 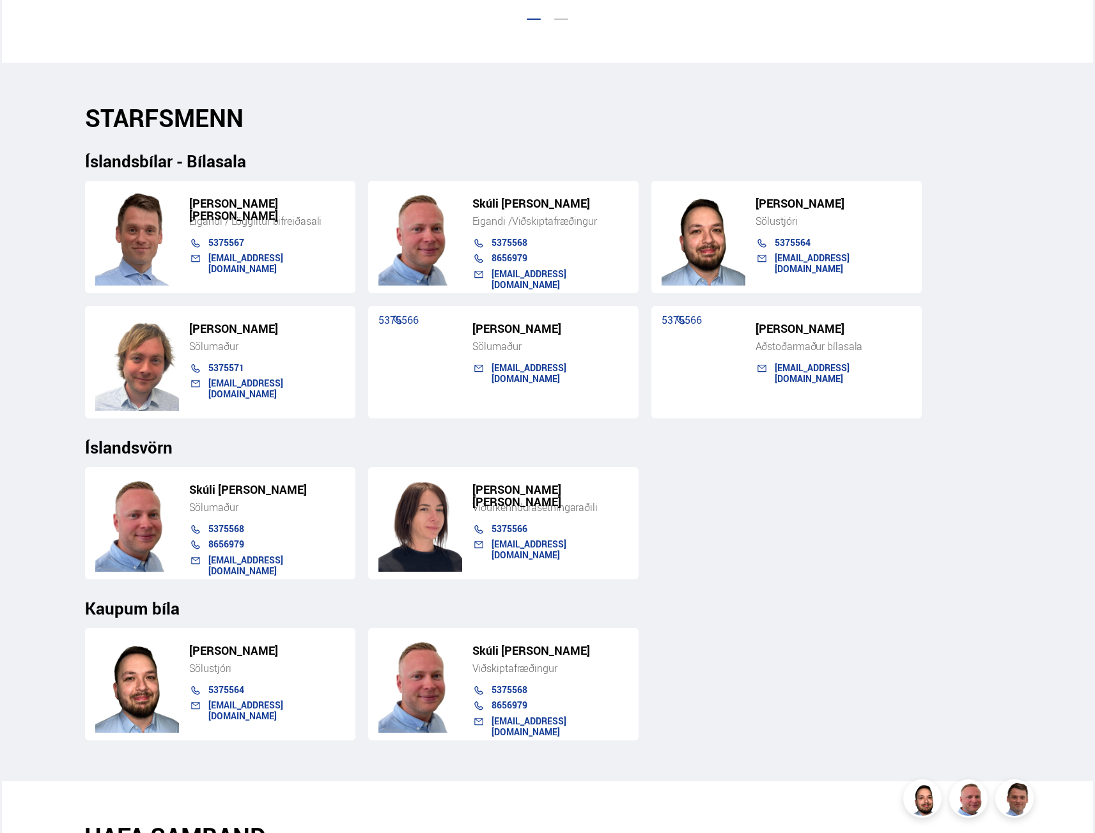 I want to click on h3: Íslandsvörn, so click(x=548, y=447).